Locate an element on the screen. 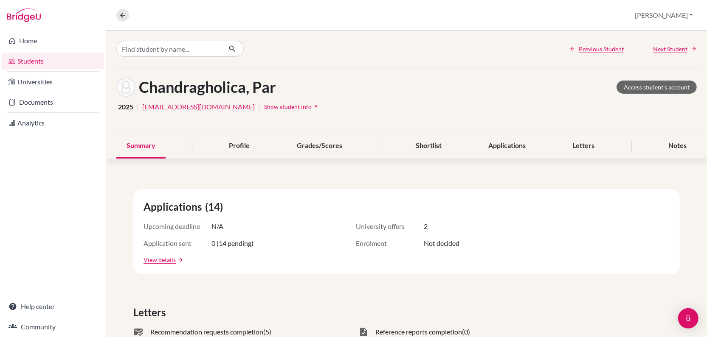  div: Open Intercom Messenger is located at coordinates (688, 319).